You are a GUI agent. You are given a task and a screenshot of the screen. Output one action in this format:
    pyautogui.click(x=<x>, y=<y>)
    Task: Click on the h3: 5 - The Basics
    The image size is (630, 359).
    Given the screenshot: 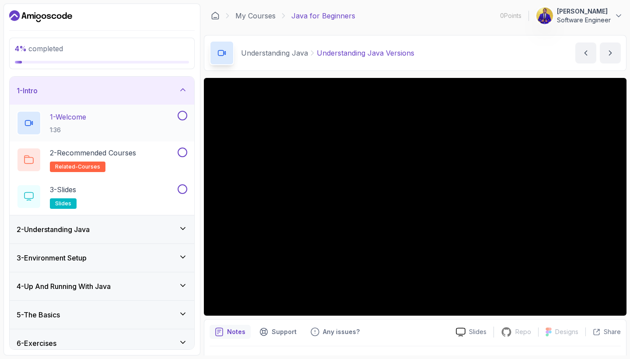 What is the action you would take?
    pyautogui.click(x=38, y=315)
    